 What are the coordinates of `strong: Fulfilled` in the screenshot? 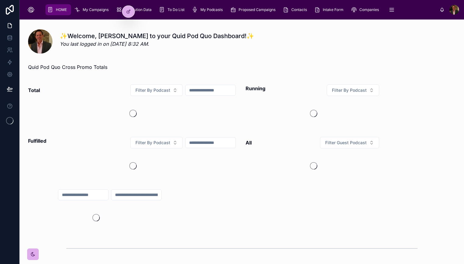 It's located at (37, 141).